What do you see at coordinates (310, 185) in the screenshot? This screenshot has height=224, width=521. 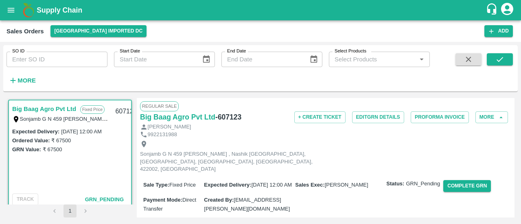 I see `label: Sales Exec :` at bounding box center [310, 185].